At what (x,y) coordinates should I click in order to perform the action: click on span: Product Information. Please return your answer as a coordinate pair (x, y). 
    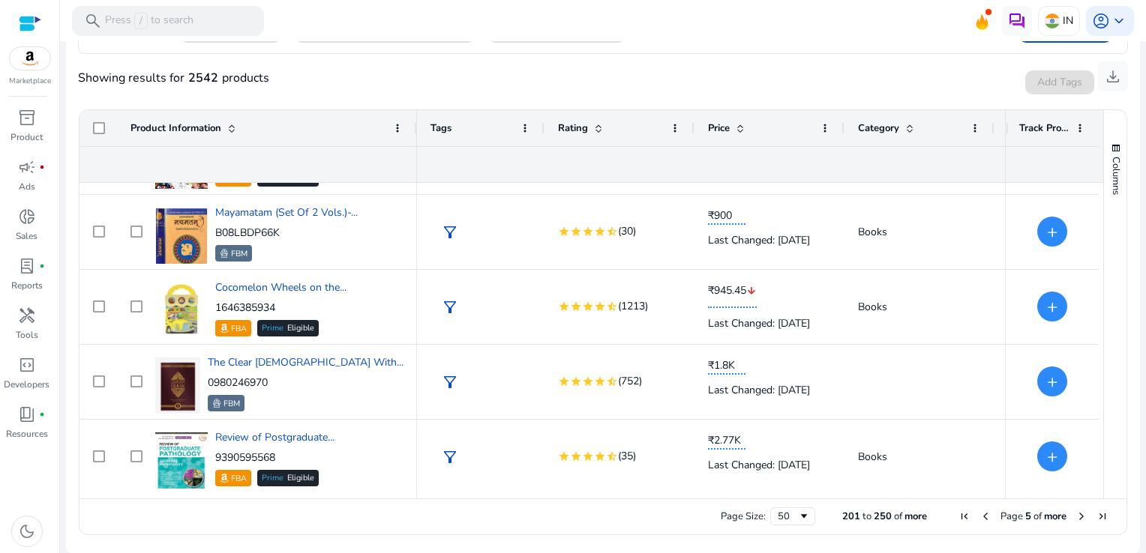
    Looking at the image, I should click on (175, 128).